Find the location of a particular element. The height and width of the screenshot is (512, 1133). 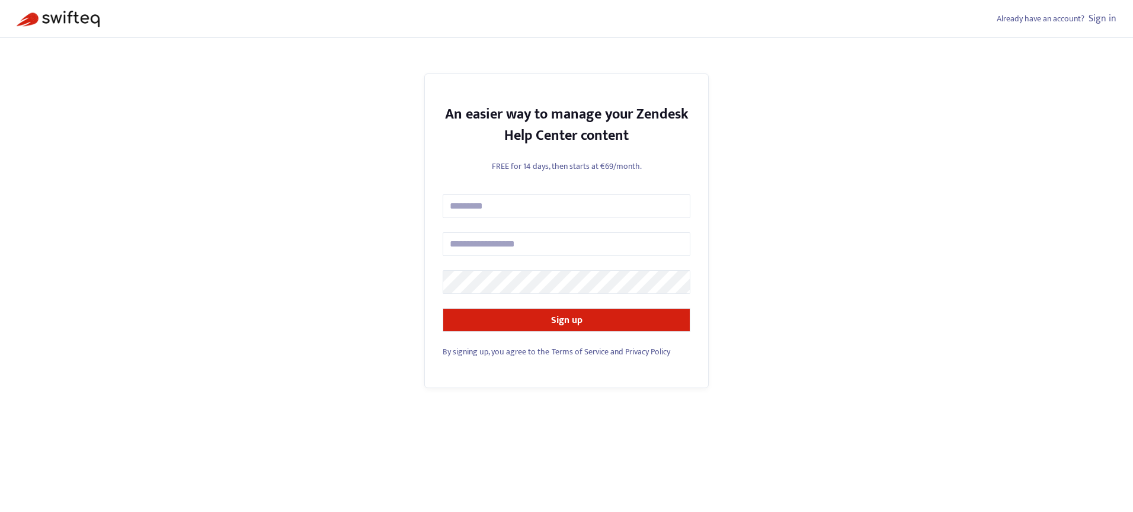

a: Terms of Service is located at coordinates (580, 351).